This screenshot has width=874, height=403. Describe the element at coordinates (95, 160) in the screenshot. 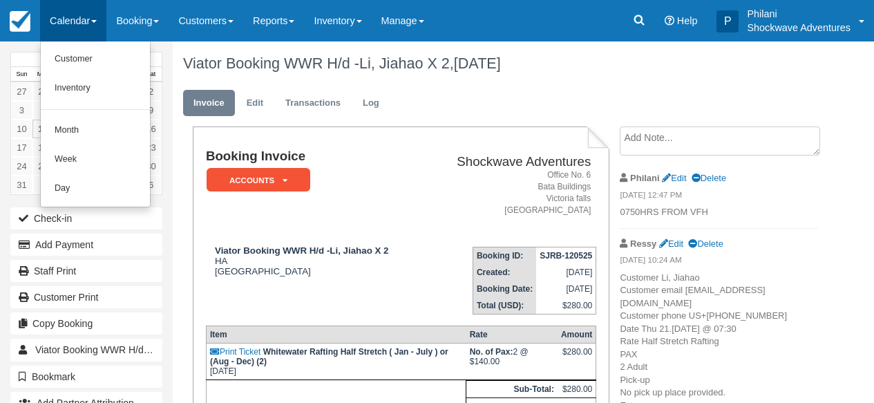

I see `a: Week` at that location.